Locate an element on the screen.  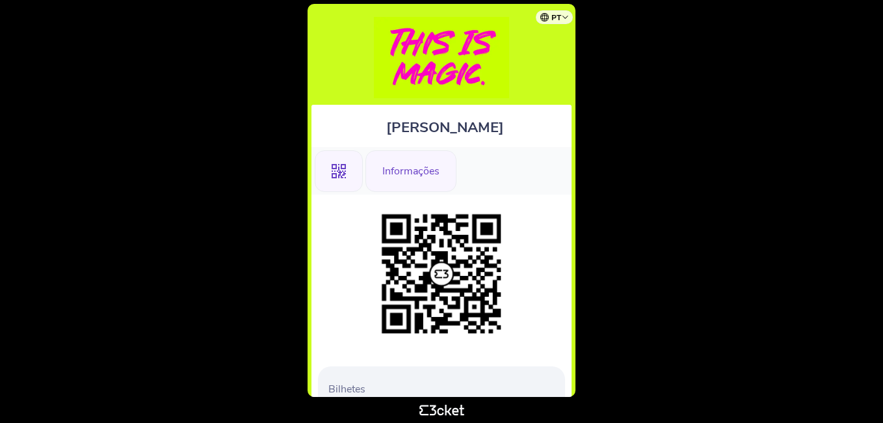
a: Informações is located at coordinates (411, 170).